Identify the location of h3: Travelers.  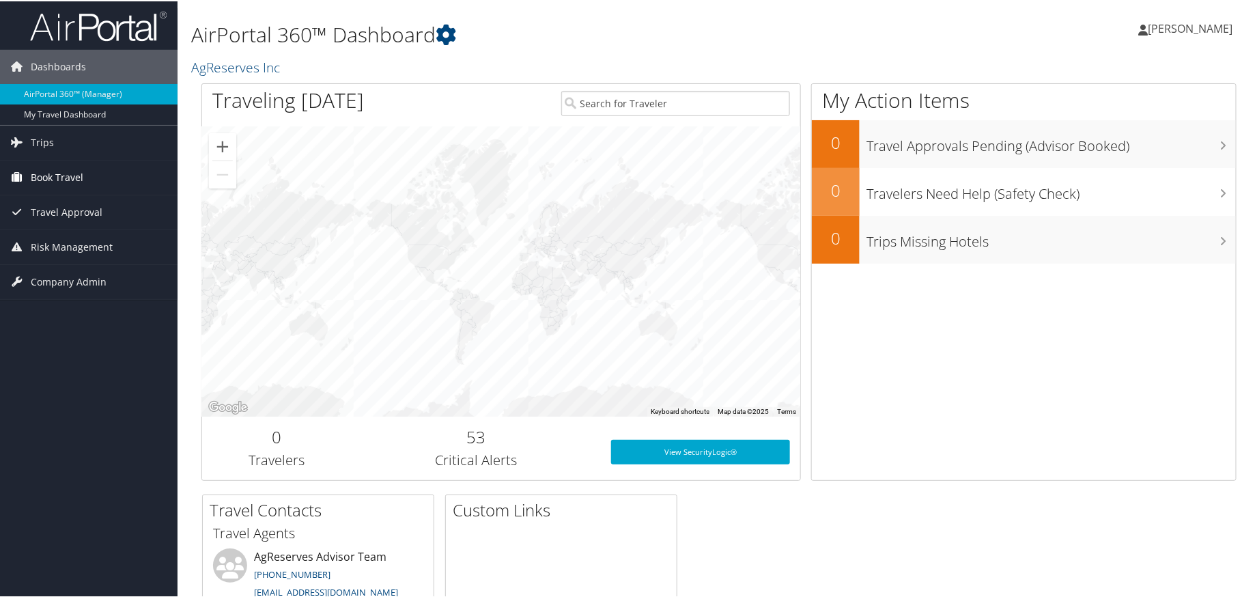
(277, 459).